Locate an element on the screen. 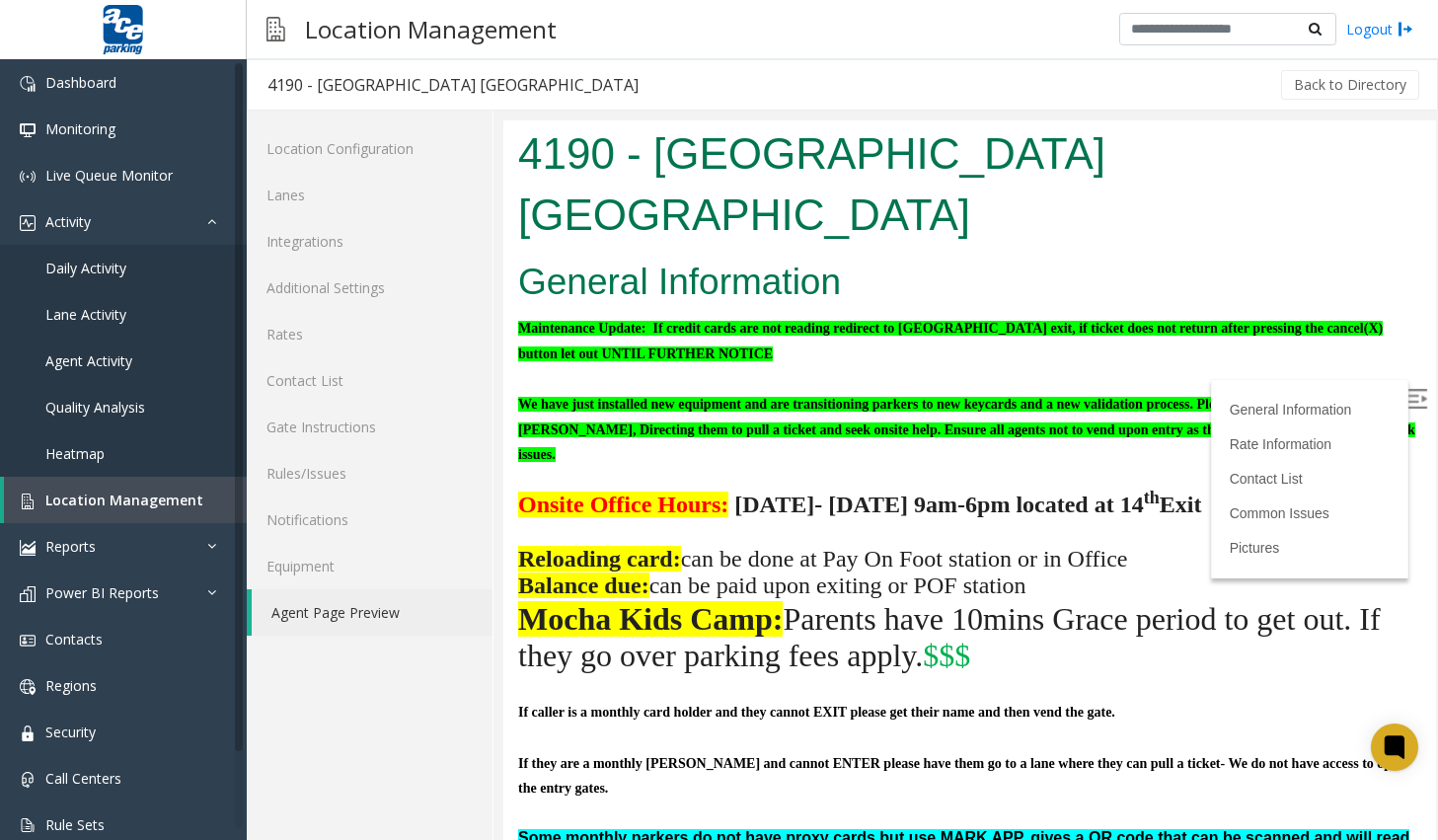 This screenshot has width=1438, height=840. span: Activity is located at coordinates (68, 221).